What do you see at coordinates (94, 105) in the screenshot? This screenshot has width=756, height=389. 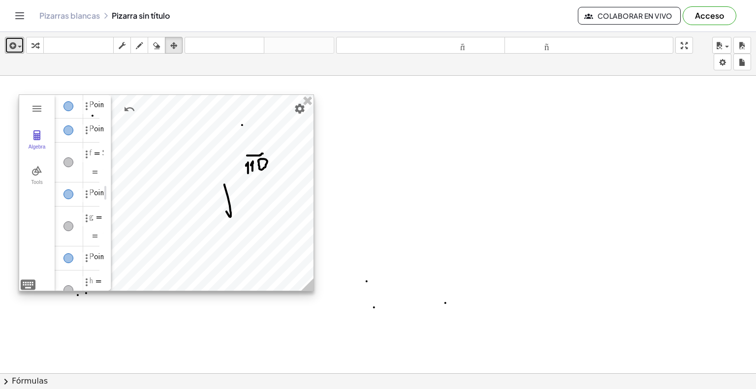 I see `div: Point A` at bounding box center [94, 105].